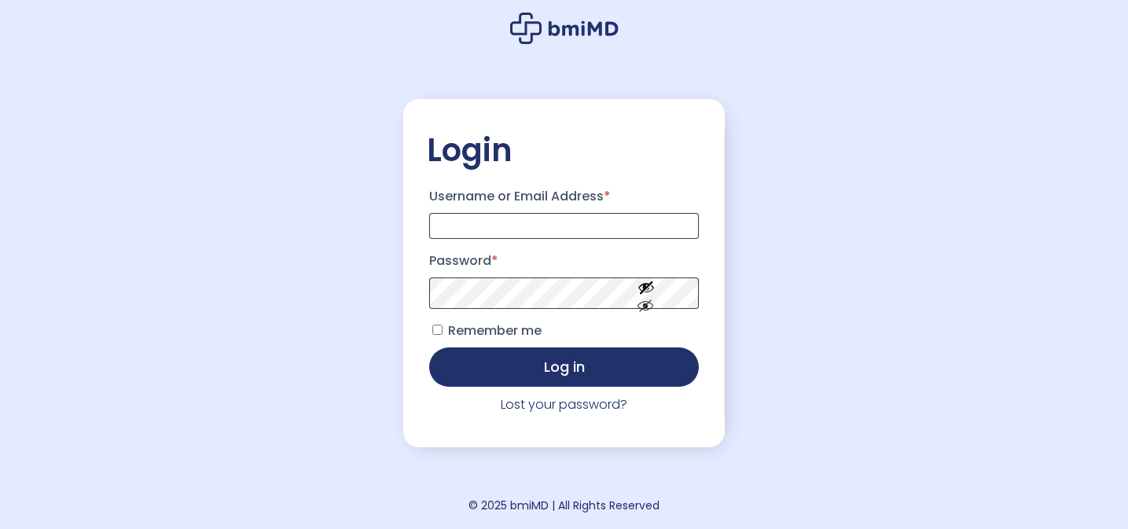 The image size is (1128, 529). What do you see at coordinates (564, 505) in the screenshot?
I see `div: © 2025 bmiMD | All Rights Reserved` at bounding box center [564, 505].